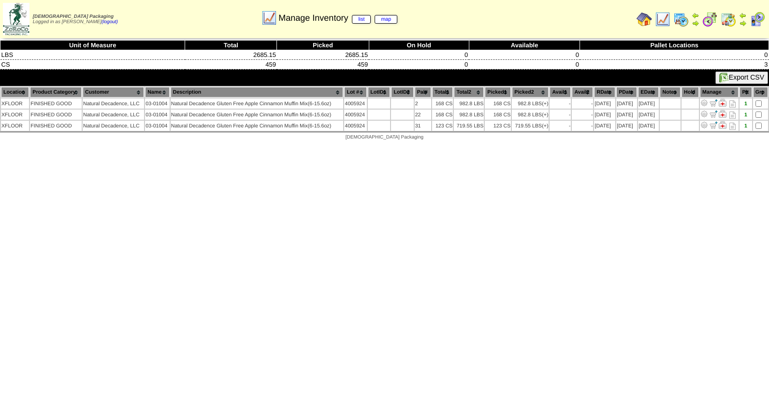 This screenshot has width=769, height=419. Describe the element at coordinates (530, 92) in the screenshot. I see `th: Picked2` at that location.